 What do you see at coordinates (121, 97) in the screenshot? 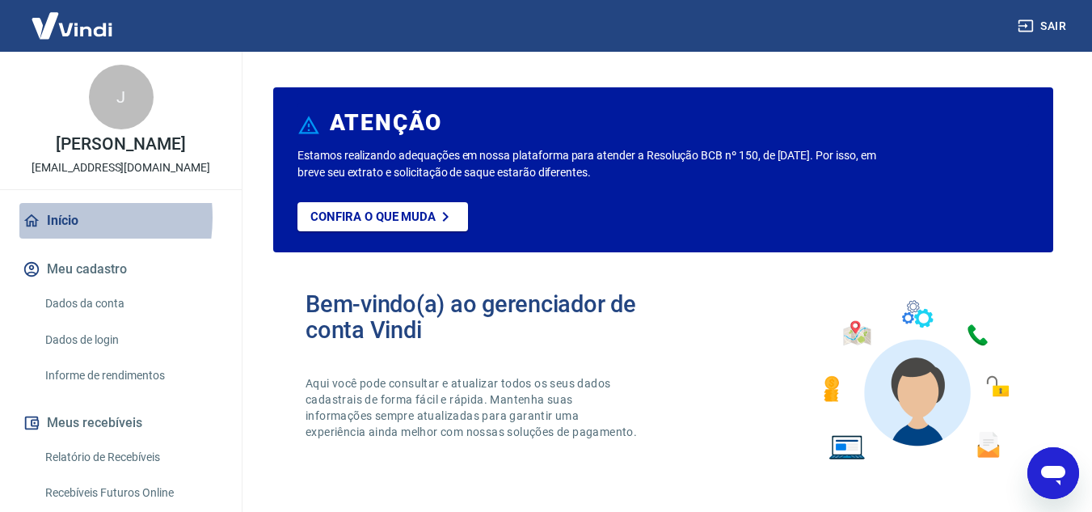
I see `div: J` at bounding box center [121, 97].